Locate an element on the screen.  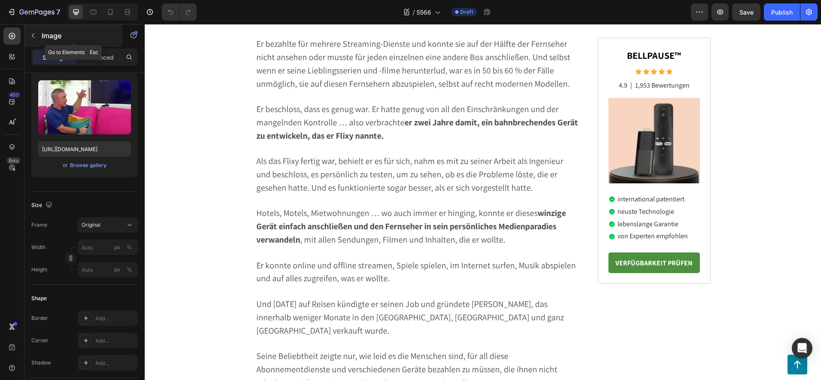
label: Height is located at coordinates (39, 270).